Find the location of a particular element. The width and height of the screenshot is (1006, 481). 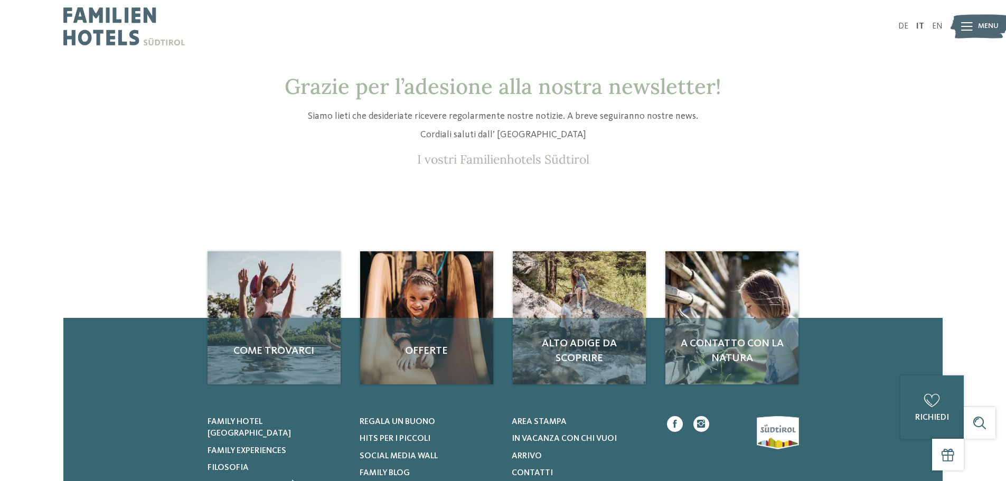

a: DE is located at coordinates (903, 26).